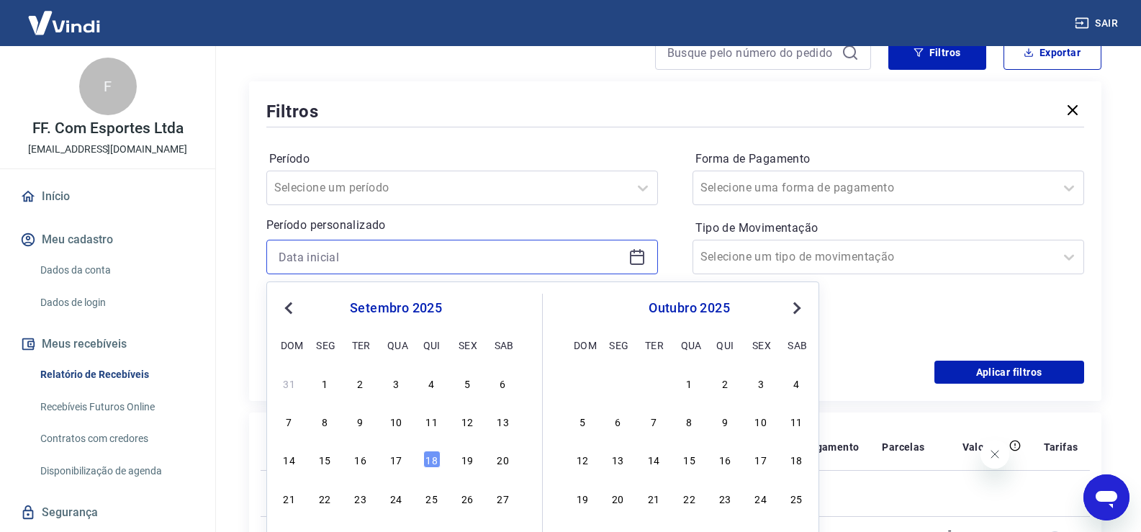 Image resolution: width=1141 pixels, height=532 pixels. Describe the element at coordinates (432, 498) in the screenshot. I see `div: Choose quinta-feira, 25 de setembro de 2025` at that location.